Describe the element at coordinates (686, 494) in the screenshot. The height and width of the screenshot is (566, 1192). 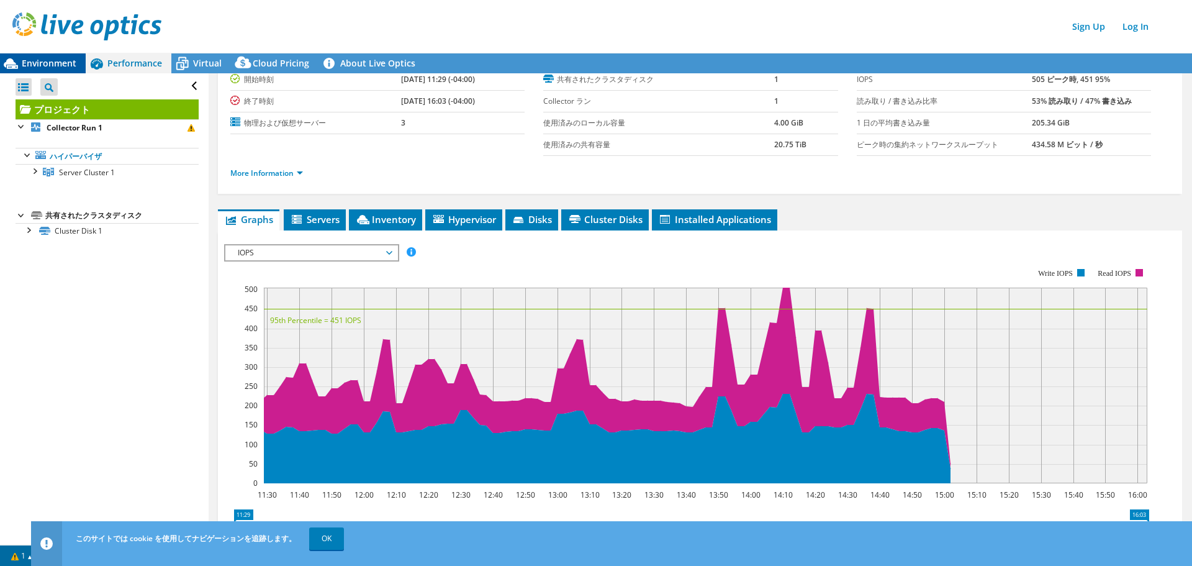
I see `text: 13:40` at that location.